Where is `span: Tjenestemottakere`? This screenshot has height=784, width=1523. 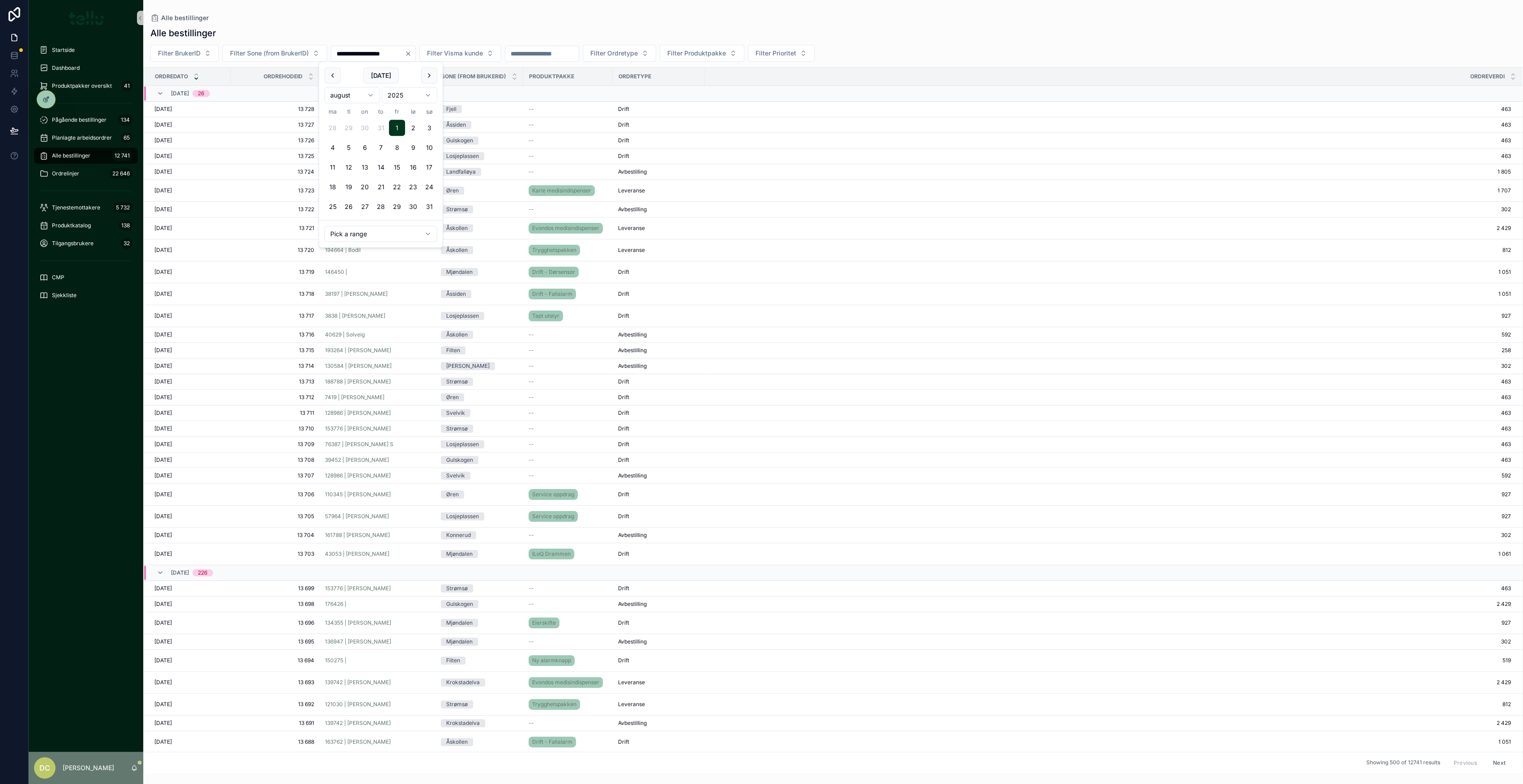 span: Tjenestemottakere is located at coordinates (76, 208).